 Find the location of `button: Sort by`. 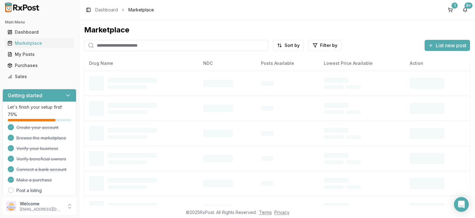

button: Sort by is located at coordinates (288, 45).